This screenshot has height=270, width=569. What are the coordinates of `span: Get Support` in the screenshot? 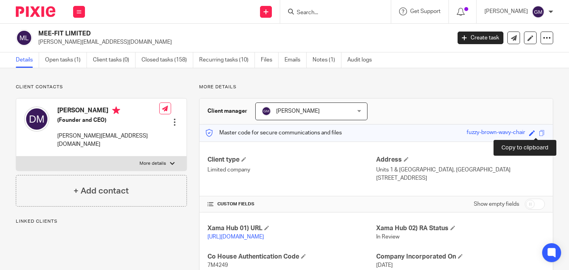 It's located at (425, 11).